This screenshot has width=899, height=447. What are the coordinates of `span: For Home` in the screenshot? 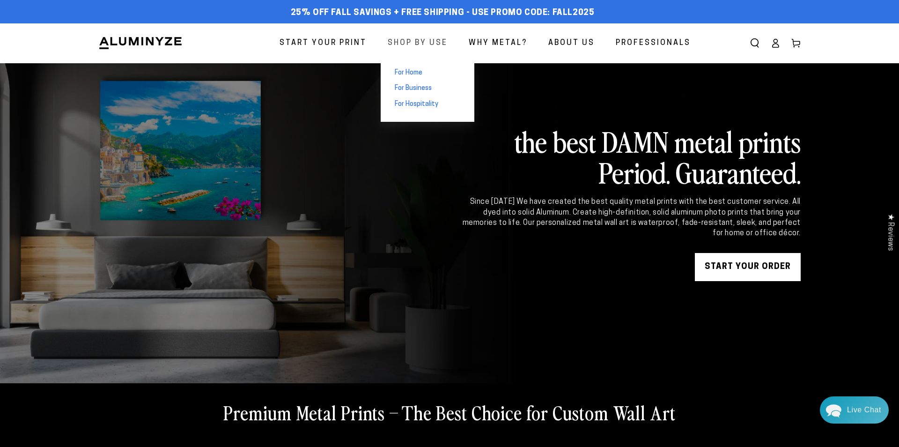 It's located at (408, 73).